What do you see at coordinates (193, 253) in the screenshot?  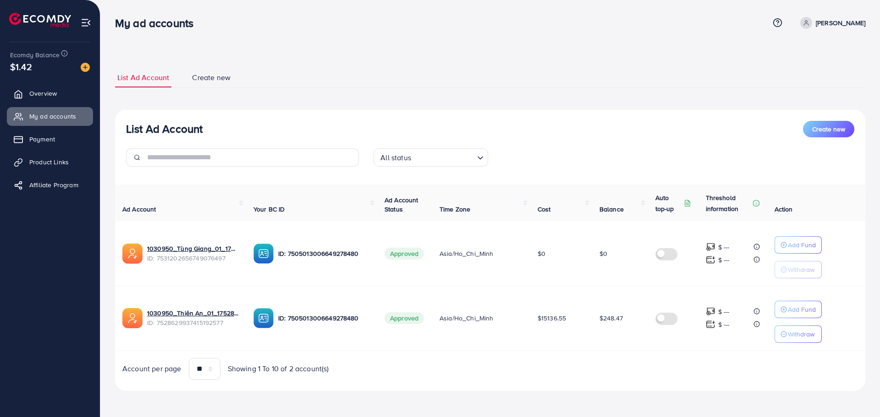 I see `div: <span class='underline'>1030950_Tùng Giang_01_1753494771254</span></br>7531202656749076497` at bounding box center [193, 253].